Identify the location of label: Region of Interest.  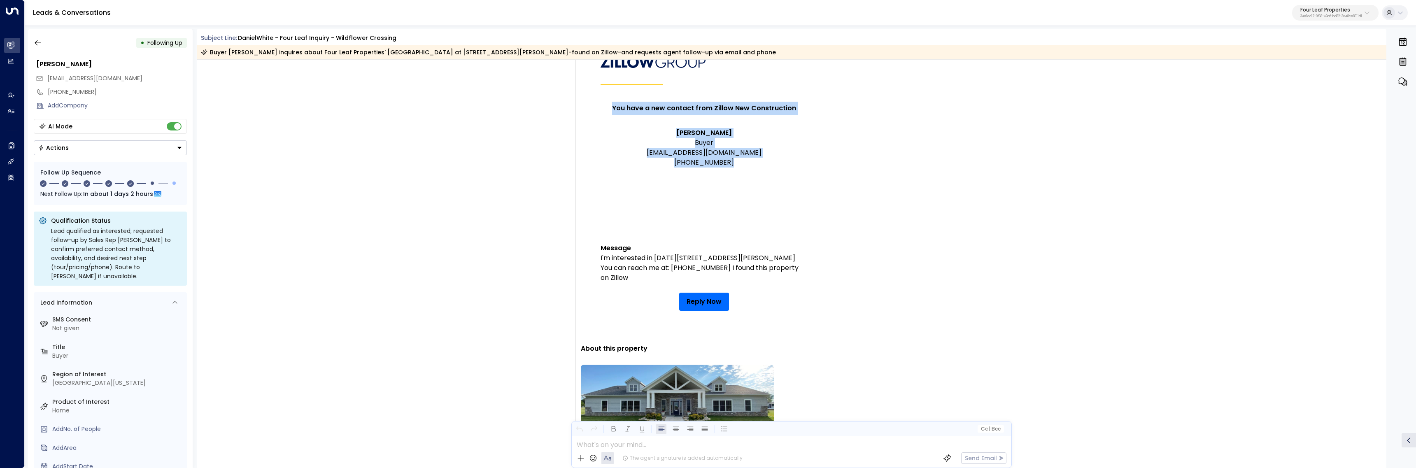
(118, 374).